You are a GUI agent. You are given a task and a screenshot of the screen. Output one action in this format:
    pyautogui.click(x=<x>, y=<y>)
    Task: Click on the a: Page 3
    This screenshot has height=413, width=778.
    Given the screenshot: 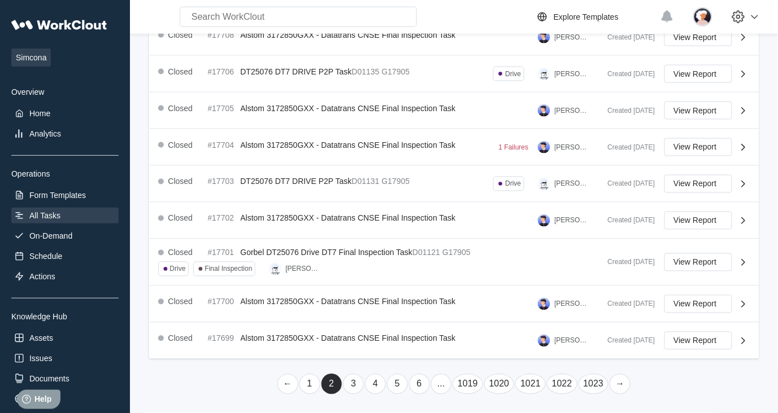 What is the action you would take?
    pyautogui.click(x=353, y=385)
    